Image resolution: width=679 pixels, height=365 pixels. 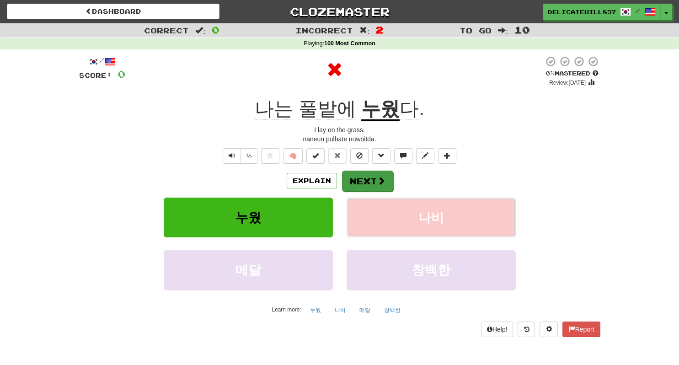 What do you see at coordinates (249, 156) in the screenshot?
I see `button: ½` at bounding box center [249, 156].